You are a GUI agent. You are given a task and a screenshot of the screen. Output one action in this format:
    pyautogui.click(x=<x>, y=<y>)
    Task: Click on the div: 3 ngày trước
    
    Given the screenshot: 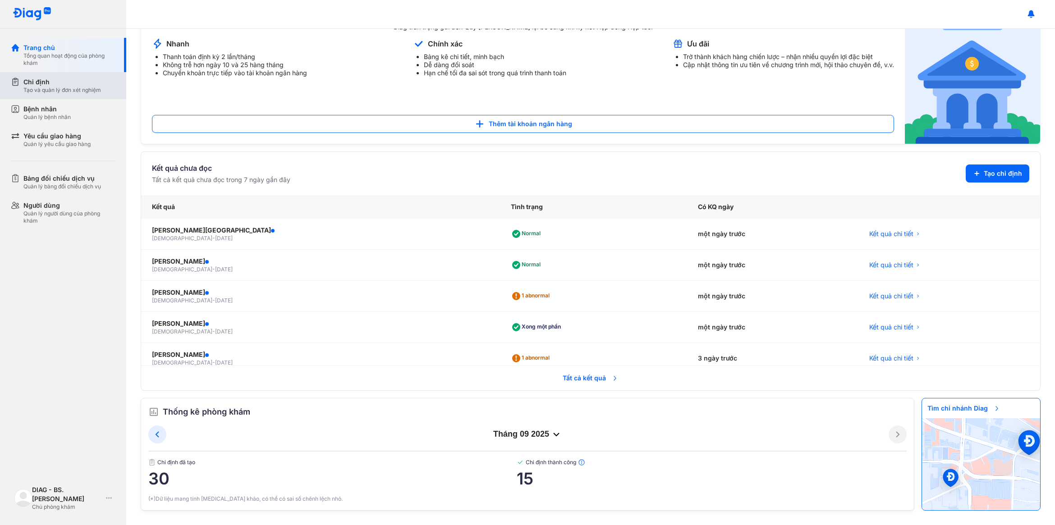 What is the action you would take?
    pyautogui.click(x=773, y=358)
    